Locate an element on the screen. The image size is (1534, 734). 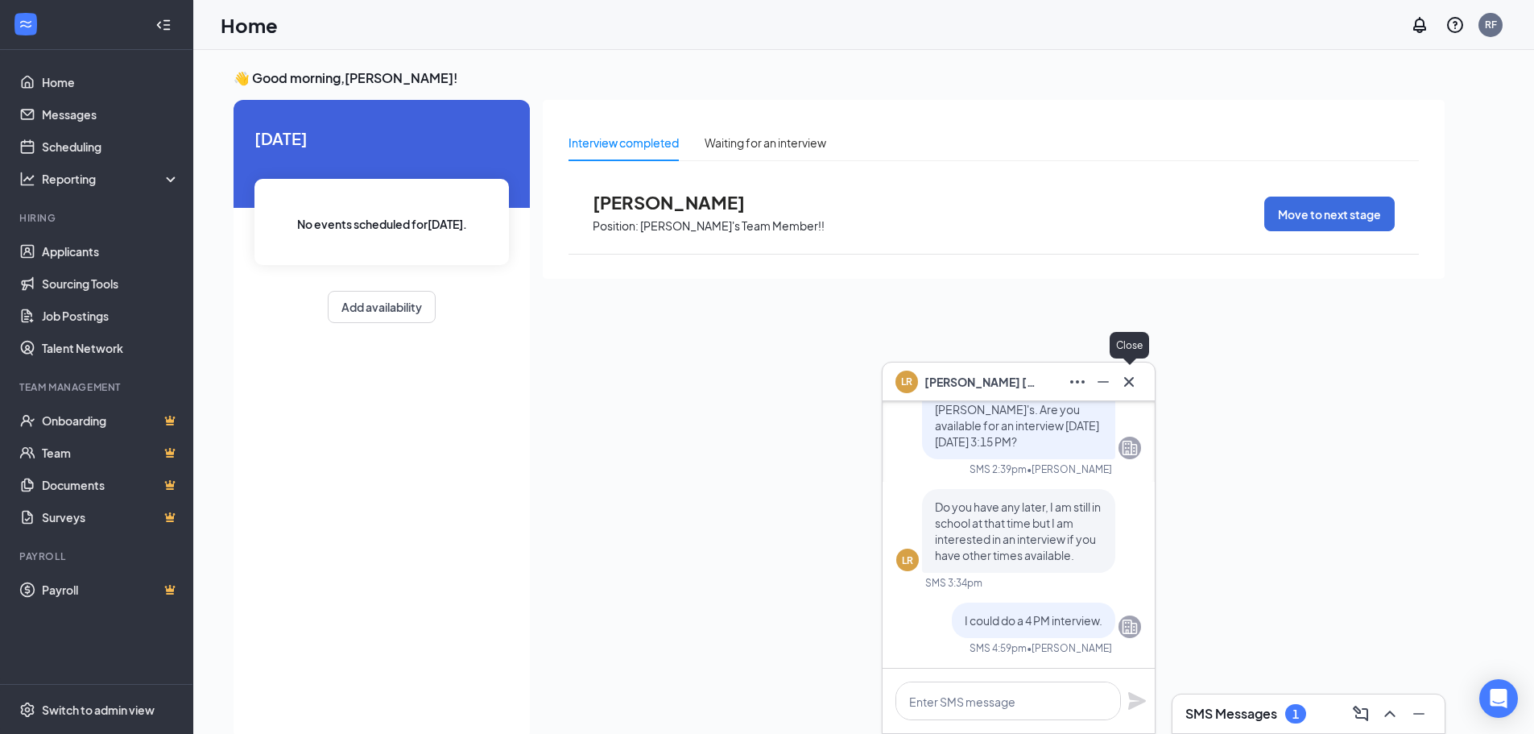
span: I could do a 4 PM interview. is located at coordinates (1033, 620).